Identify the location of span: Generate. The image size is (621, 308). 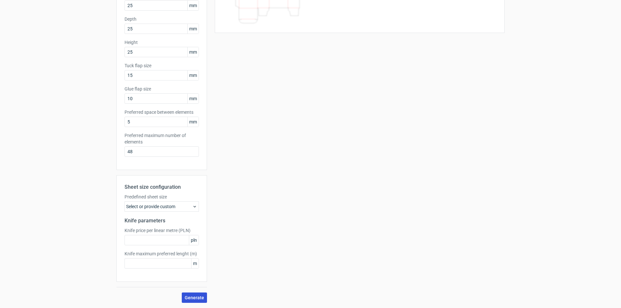
(194, 298).